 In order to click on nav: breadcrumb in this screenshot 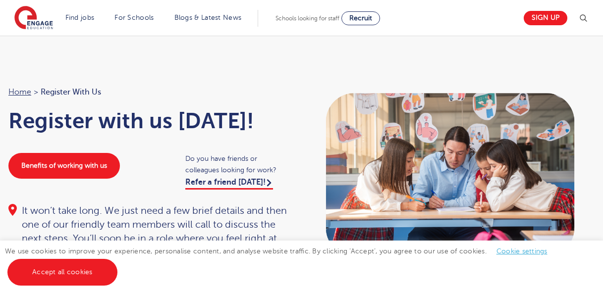, I will do `click(150, 92)`.